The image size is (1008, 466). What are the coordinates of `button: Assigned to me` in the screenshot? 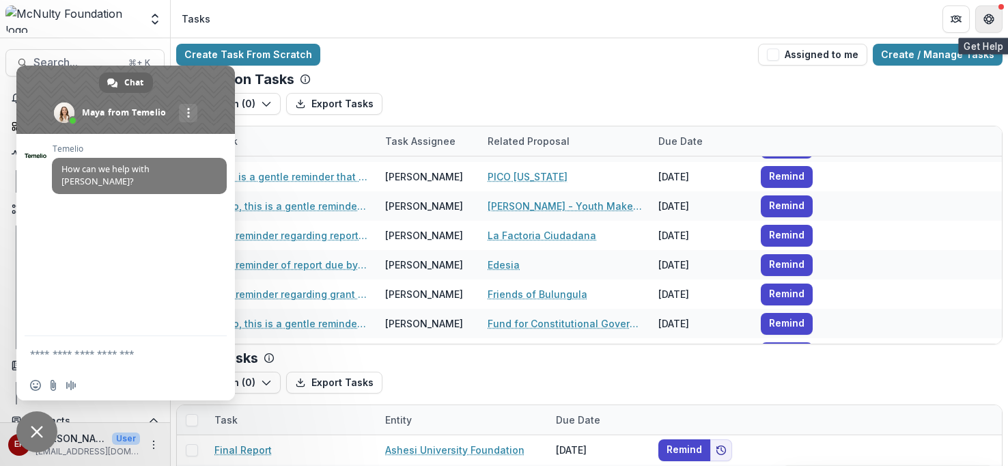 It's located at (812, 55).